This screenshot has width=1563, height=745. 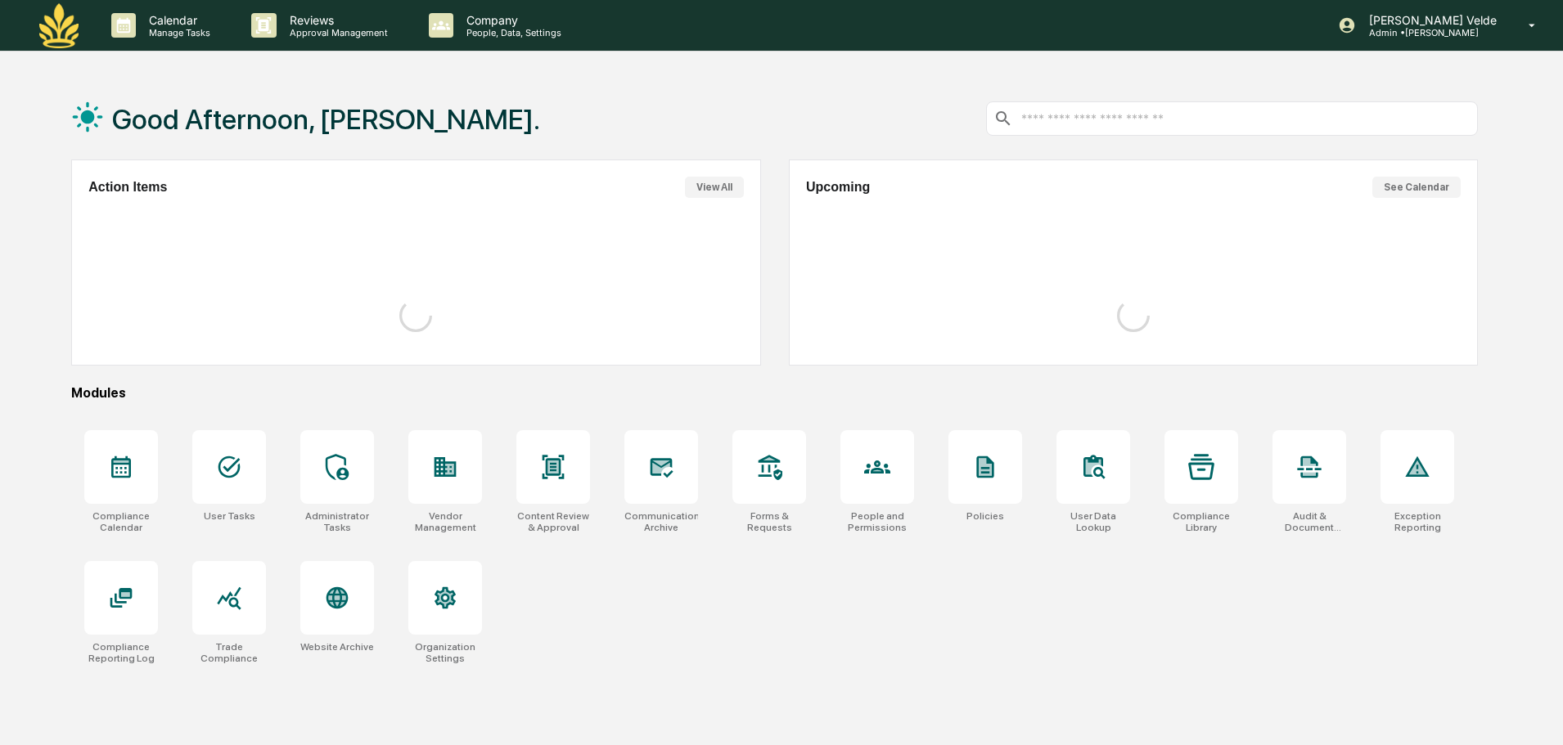 What do you see at coordinates (445, 522) in the screenshot?
I see `div: Vendor Management` at bounding box center [445, 522].